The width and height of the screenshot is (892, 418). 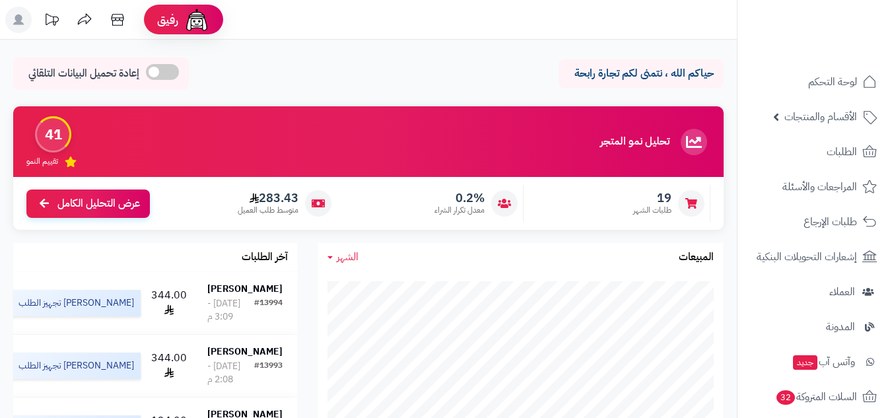 I want to click on span: إعادة تحميل البيانات التلقائي, so click(x=84, y=73).